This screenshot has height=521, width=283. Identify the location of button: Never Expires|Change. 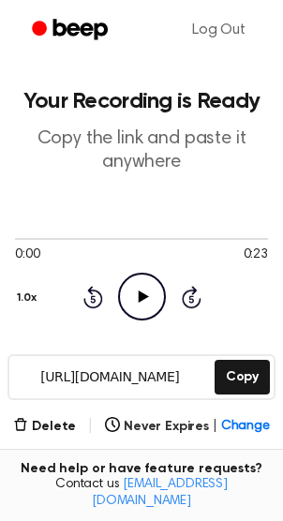
(187, 426).